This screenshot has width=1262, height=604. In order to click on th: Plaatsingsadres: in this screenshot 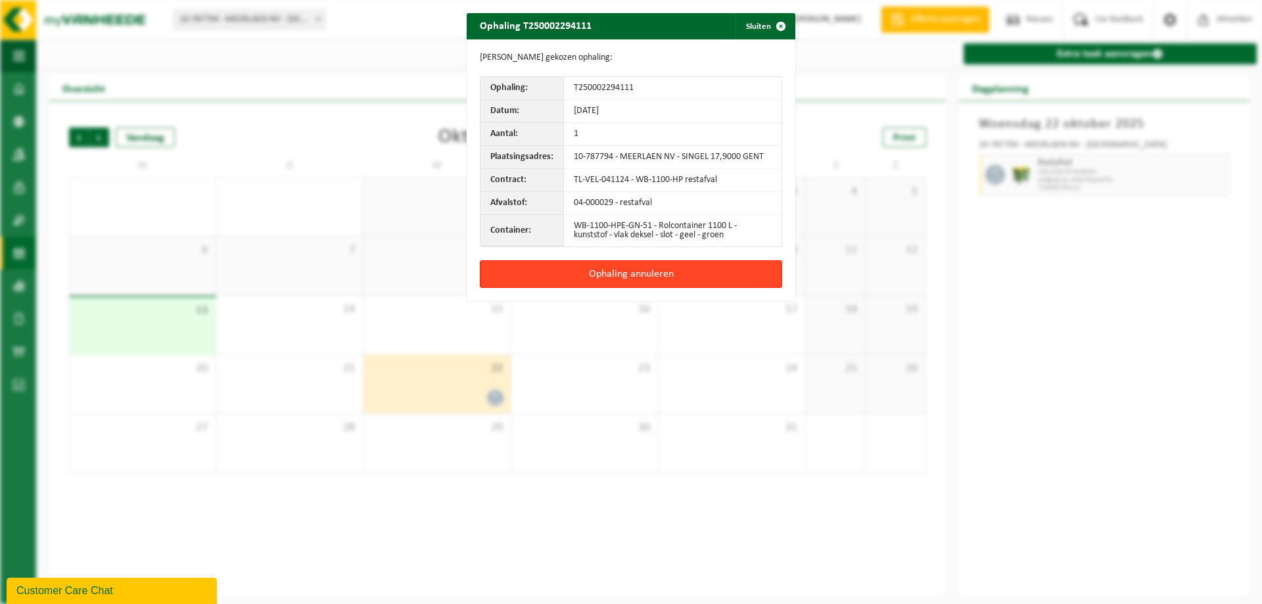, I will do `click(522, 157)`.